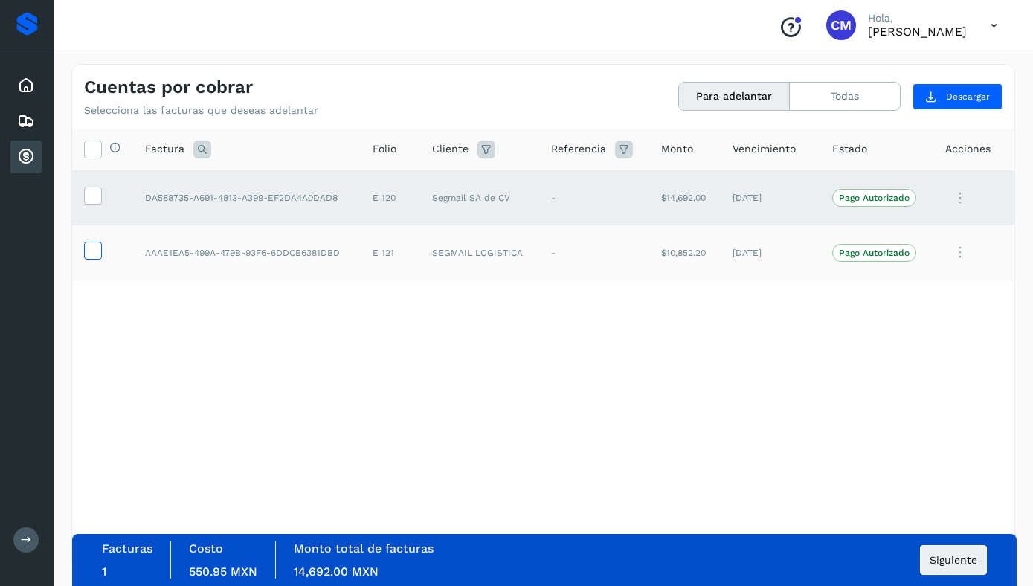 This screenshot has width=1033, height=586. Describe the element at coordinates (480, 198) in the screenshot. I see `td: Segmail SA de CV` at that location.